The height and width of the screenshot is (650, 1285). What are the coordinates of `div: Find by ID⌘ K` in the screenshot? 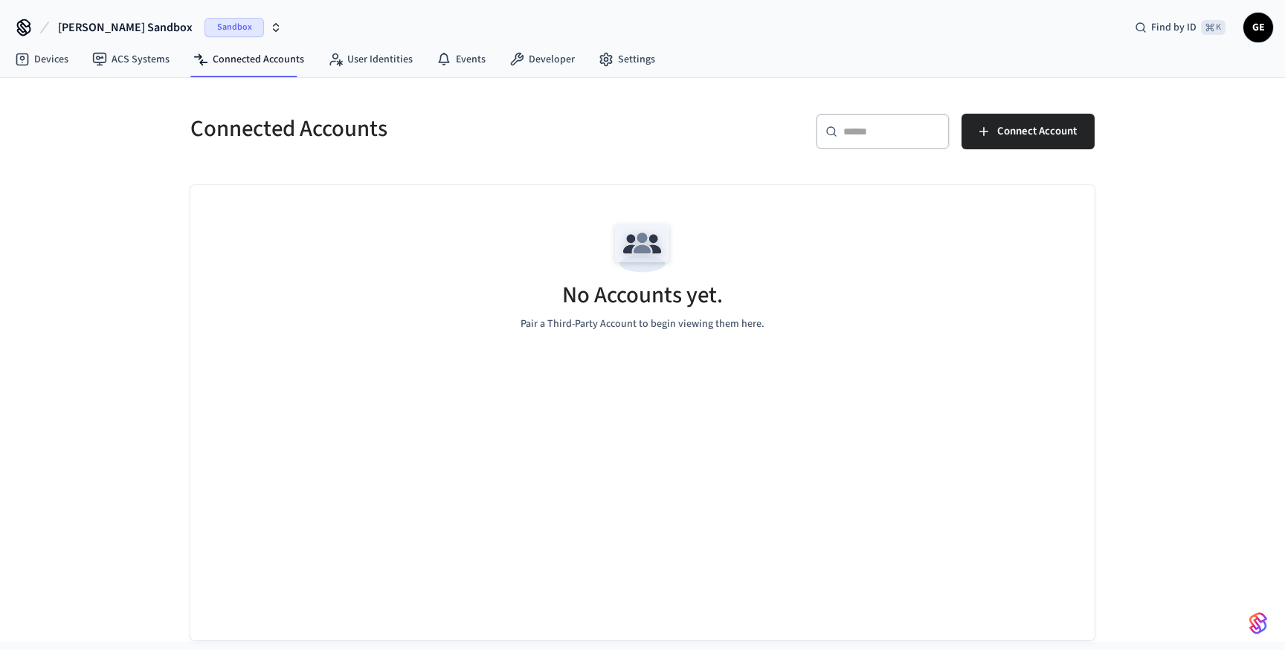 It's located at (1180, 28).